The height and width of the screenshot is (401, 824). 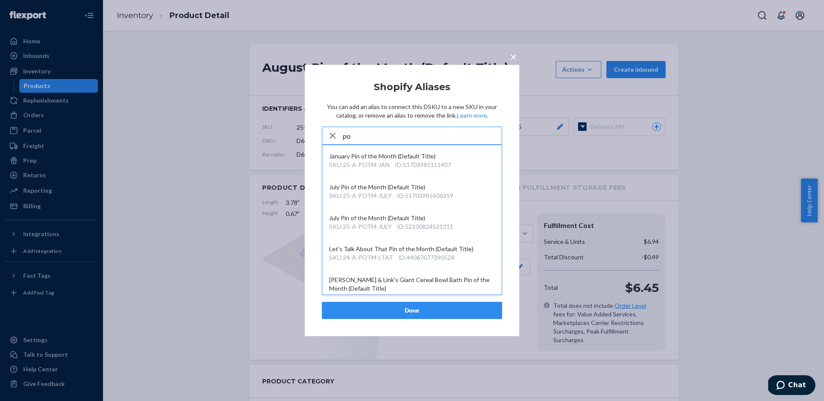 I want to click on input: Search and add products, so click(x=422, y=136).